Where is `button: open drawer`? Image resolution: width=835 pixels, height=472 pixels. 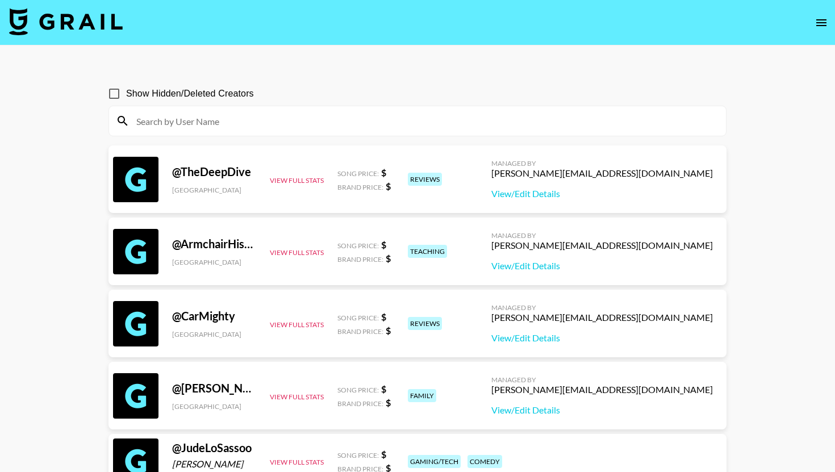
button: open drawer is located at coordinates (821, 23).